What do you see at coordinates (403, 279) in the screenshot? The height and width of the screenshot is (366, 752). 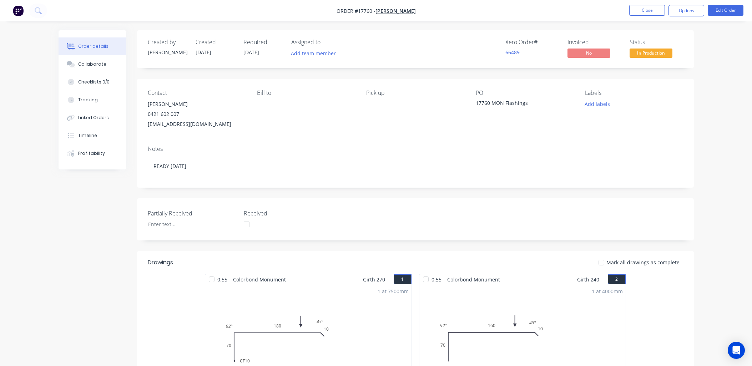 I see `button: 1` at bounding box center [403, 279].